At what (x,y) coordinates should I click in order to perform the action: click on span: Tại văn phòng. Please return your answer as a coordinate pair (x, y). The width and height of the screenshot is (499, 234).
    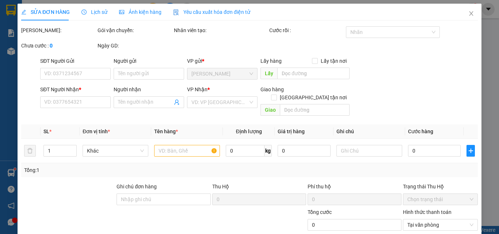
    Looking at the image, I should click on (440, 225).